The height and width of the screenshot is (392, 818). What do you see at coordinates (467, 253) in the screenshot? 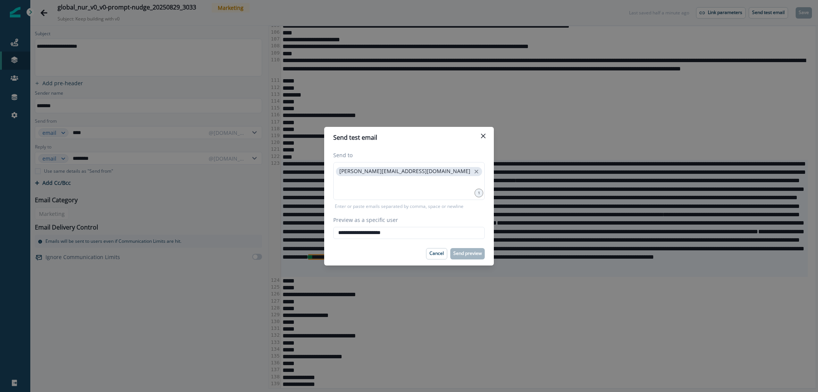
I see `p: Send preview` at bounding box center [467, 253].